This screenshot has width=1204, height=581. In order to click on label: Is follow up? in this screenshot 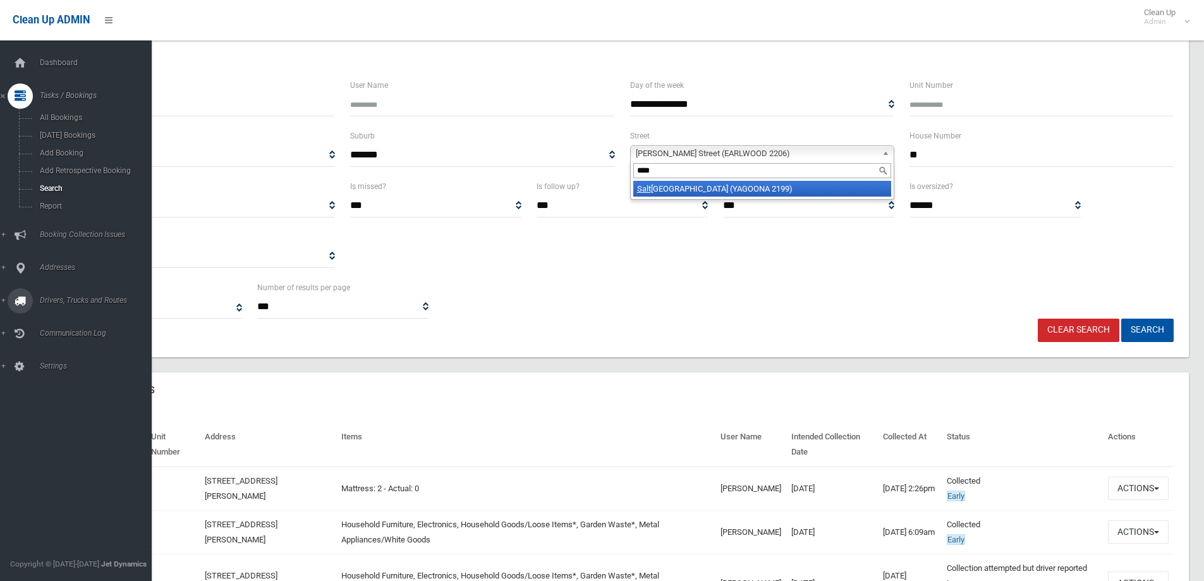, I will do `click(558, 186)`.